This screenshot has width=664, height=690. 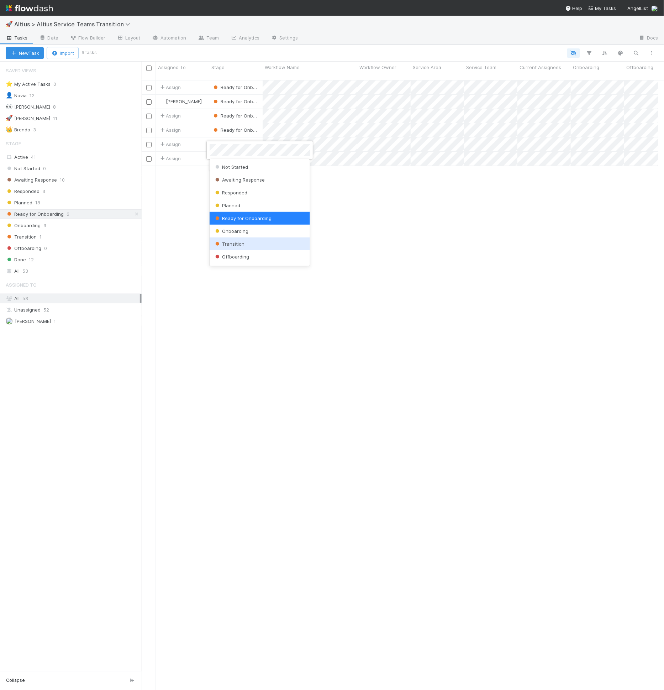 What do you see at coordinates (231, 193) in the screenshot?
I see `span: Responded` at bounding box center [231, 193].